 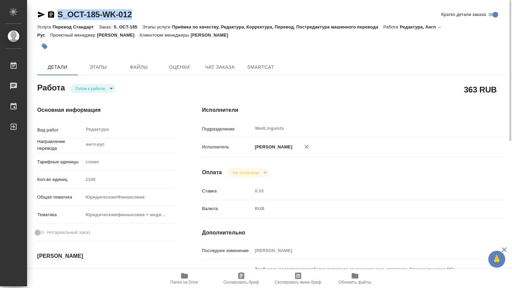 What do you see at coordinates (139, 67) in the screenshot?
I see `span: Файлы` at bounding box center [139, 67].